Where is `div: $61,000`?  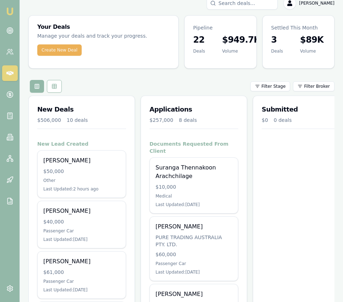 div: $61,000 is located at coordinates (82, 272).